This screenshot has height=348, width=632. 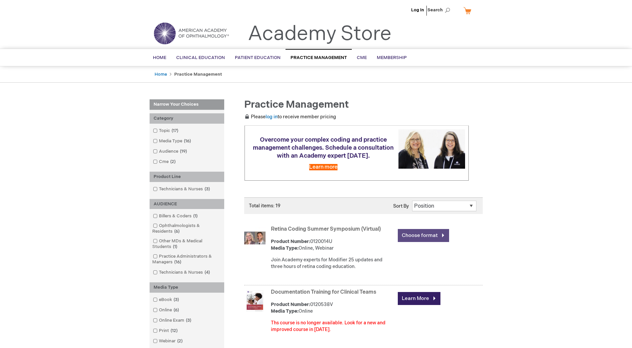 What do you see at coordinates (255, 238) in the screenshot?
I see `img: Retina Coding Summer Symposium (Virtual)` at bounding box center [255, 238].